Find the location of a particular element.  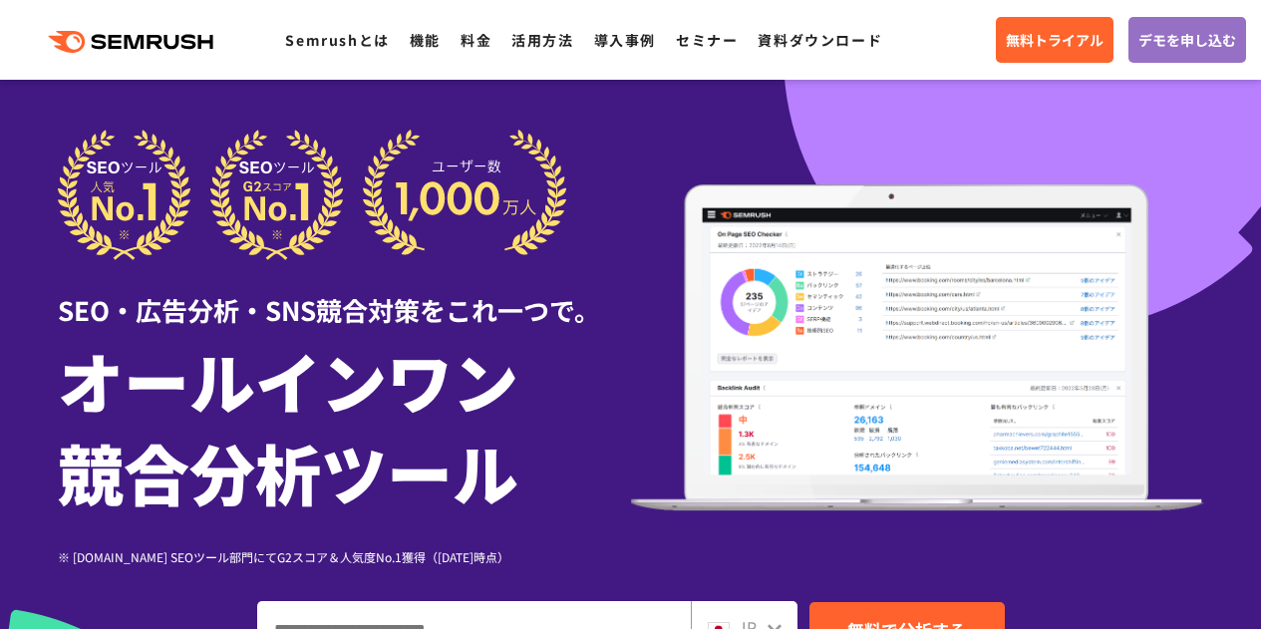

a: 機能 is located at coordinates (425, 40).